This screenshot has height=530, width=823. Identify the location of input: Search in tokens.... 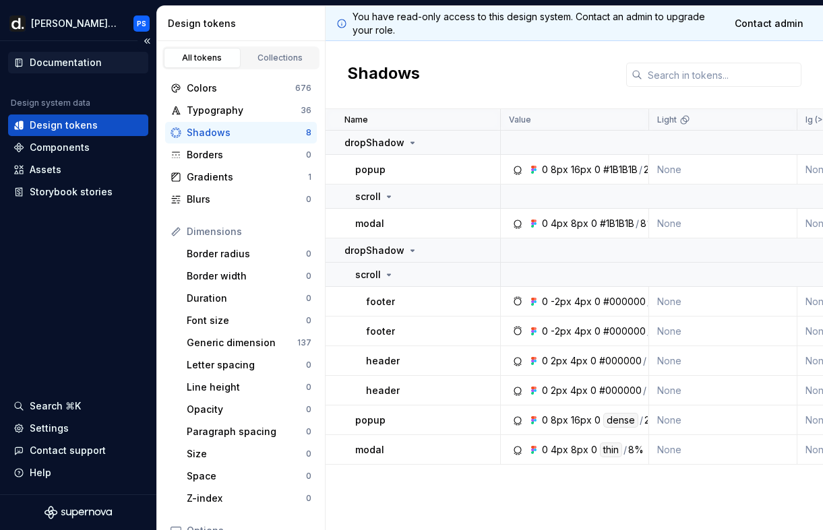
(722, 75).